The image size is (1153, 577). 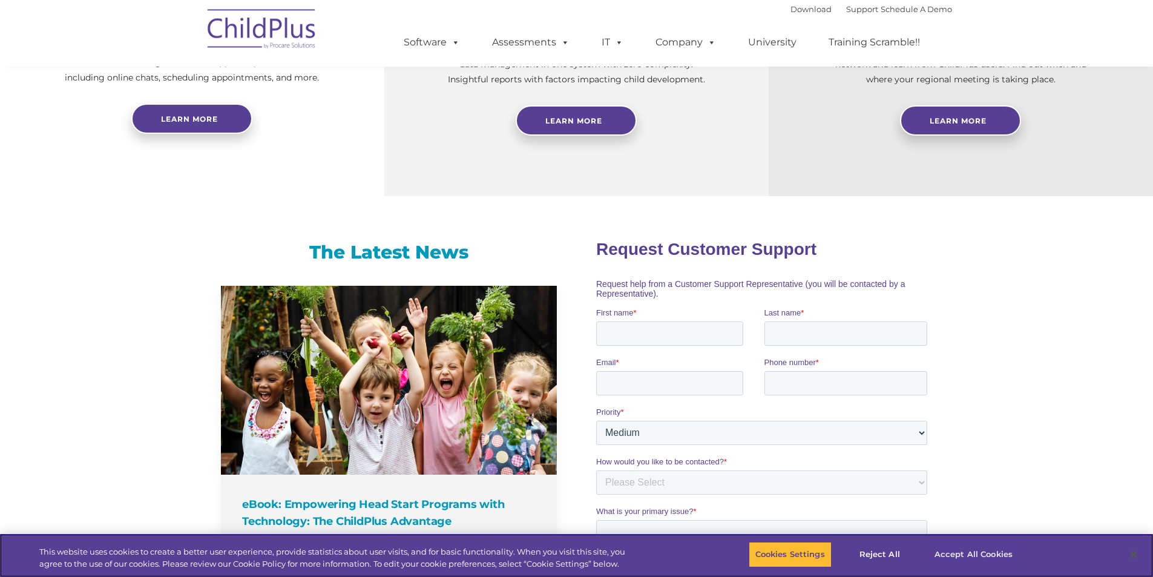 I want to click on a: Schedule A Demo, so click(x=916, y=9).